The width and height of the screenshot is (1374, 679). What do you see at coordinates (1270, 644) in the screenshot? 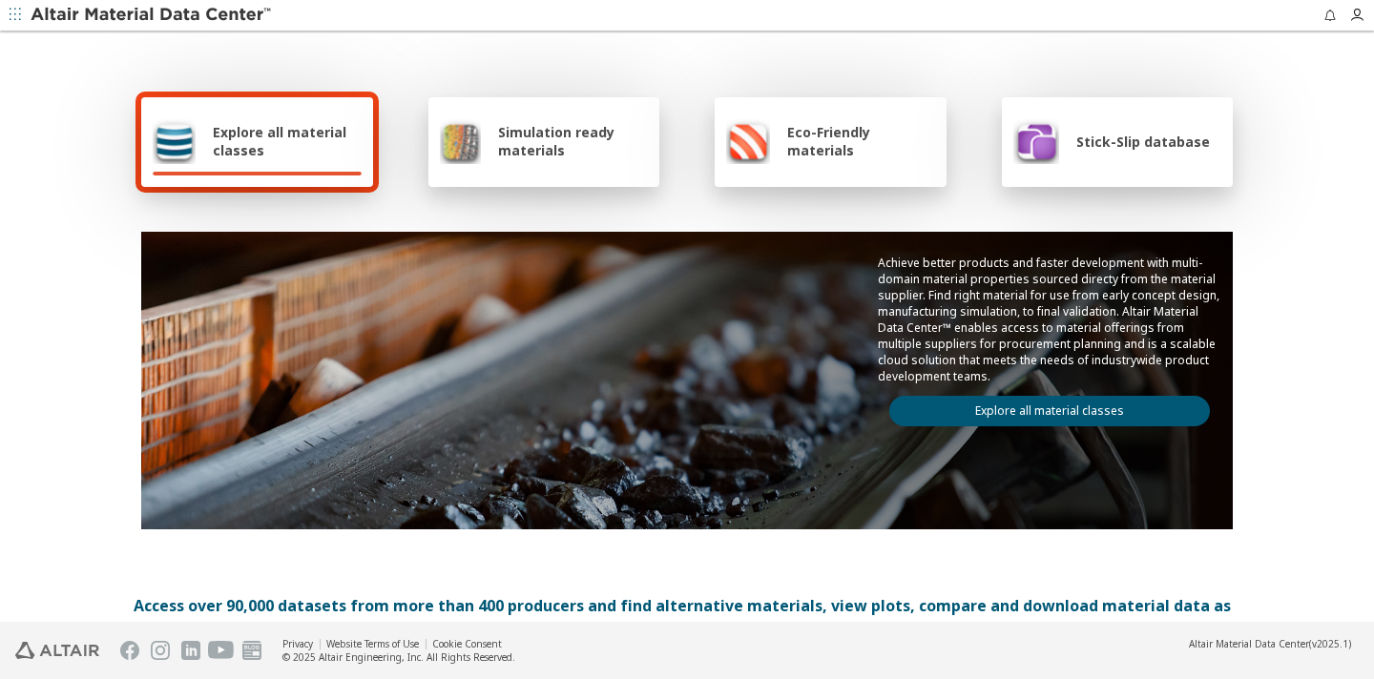
I see `div: (v2025.1)` at bounding box center [1270, 644].